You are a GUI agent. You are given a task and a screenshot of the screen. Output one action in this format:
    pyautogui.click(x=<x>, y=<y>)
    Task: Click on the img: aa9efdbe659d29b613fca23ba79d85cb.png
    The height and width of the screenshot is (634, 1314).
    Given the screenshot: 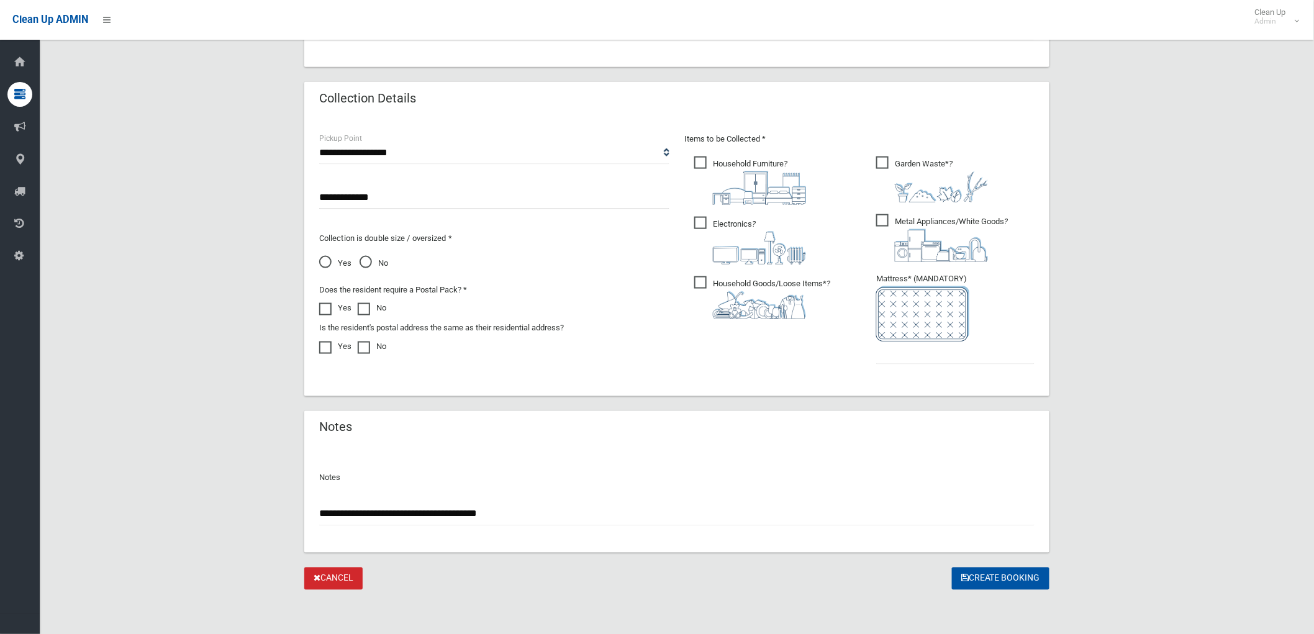 What is the action you would take?
    pyautogui.click(x=759, y=188)
    